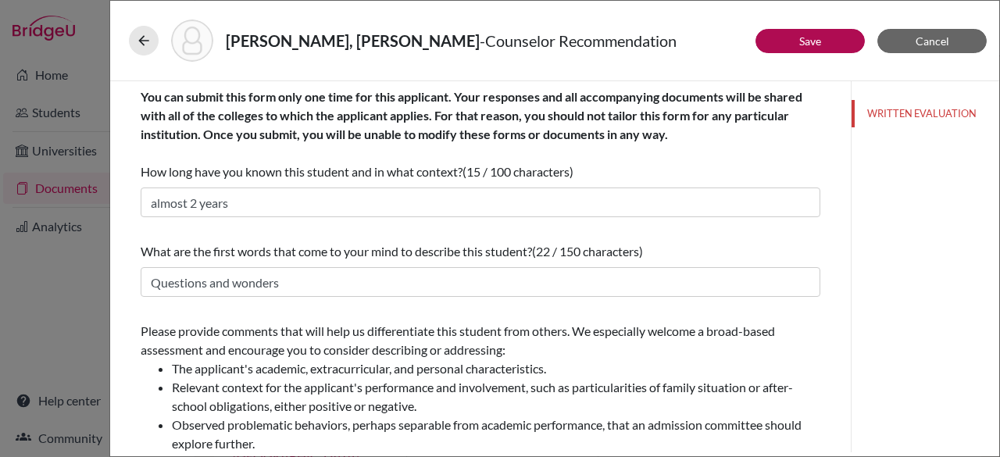  Describe the element at coordinates (588, 251) in the screenshot. I see `span: (22 / 150 characters)` at that location.